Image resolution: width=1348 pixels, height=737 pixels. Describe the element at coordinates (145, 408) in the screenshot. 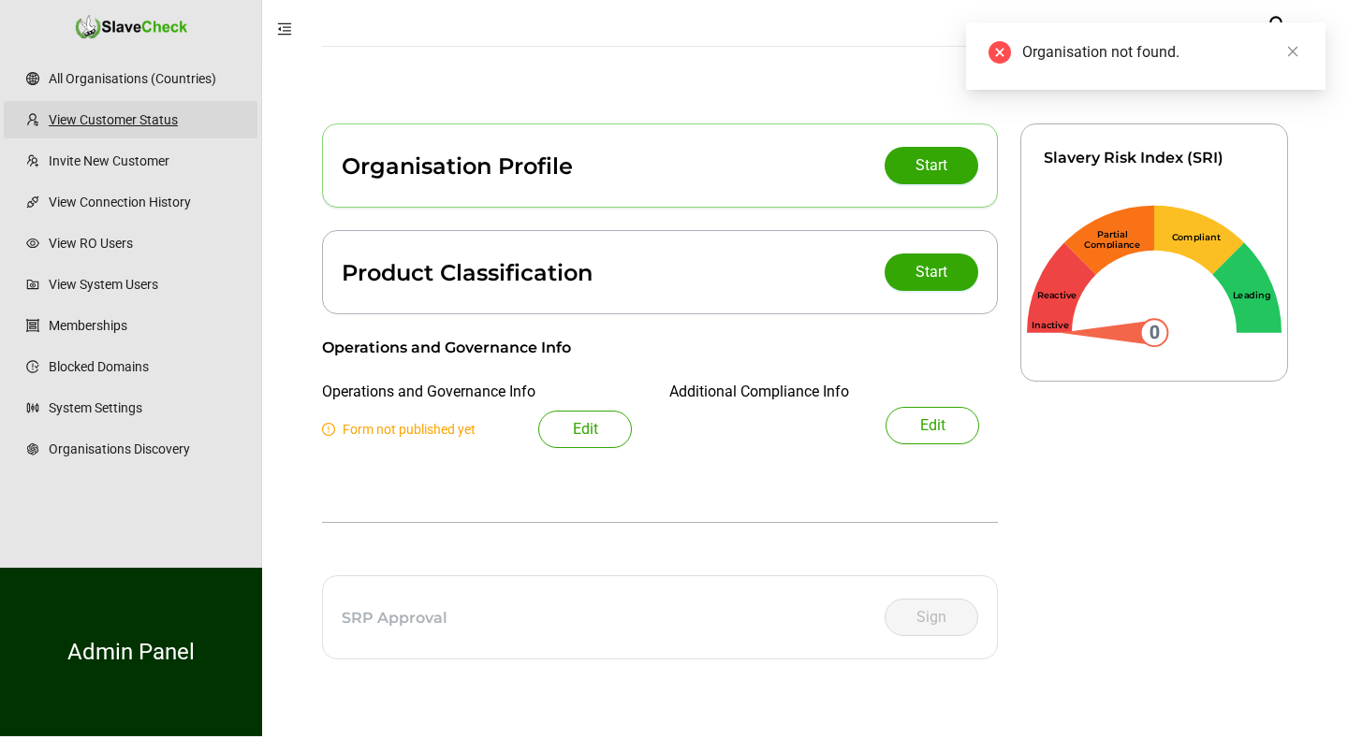

I see `a: System Settings` at that location.